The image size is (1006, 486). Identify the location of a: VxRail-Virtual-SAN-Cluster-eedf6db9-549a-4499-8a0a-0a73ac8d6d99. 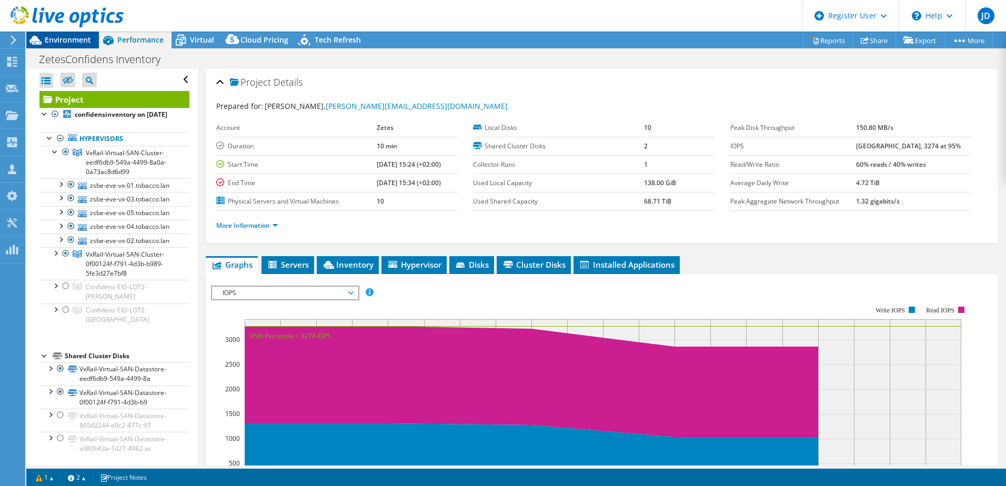
(114, 162).